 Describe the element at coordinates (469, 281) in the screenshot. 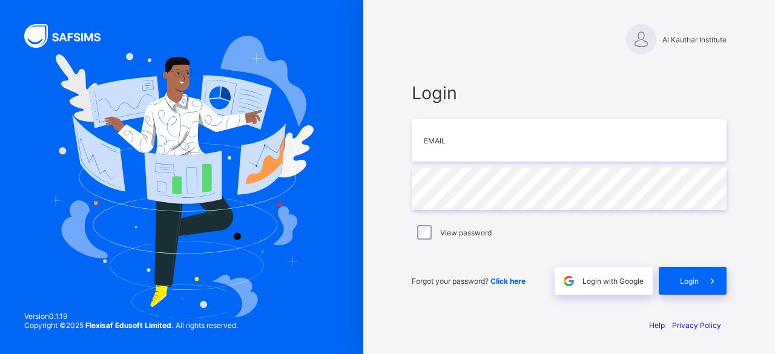

I see `span: Forgot your password?` at that location.